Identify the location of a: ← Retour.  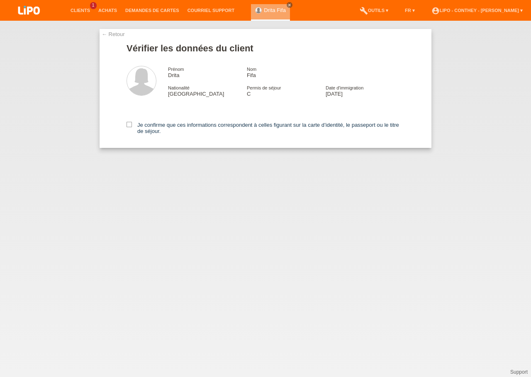
(113, 34).